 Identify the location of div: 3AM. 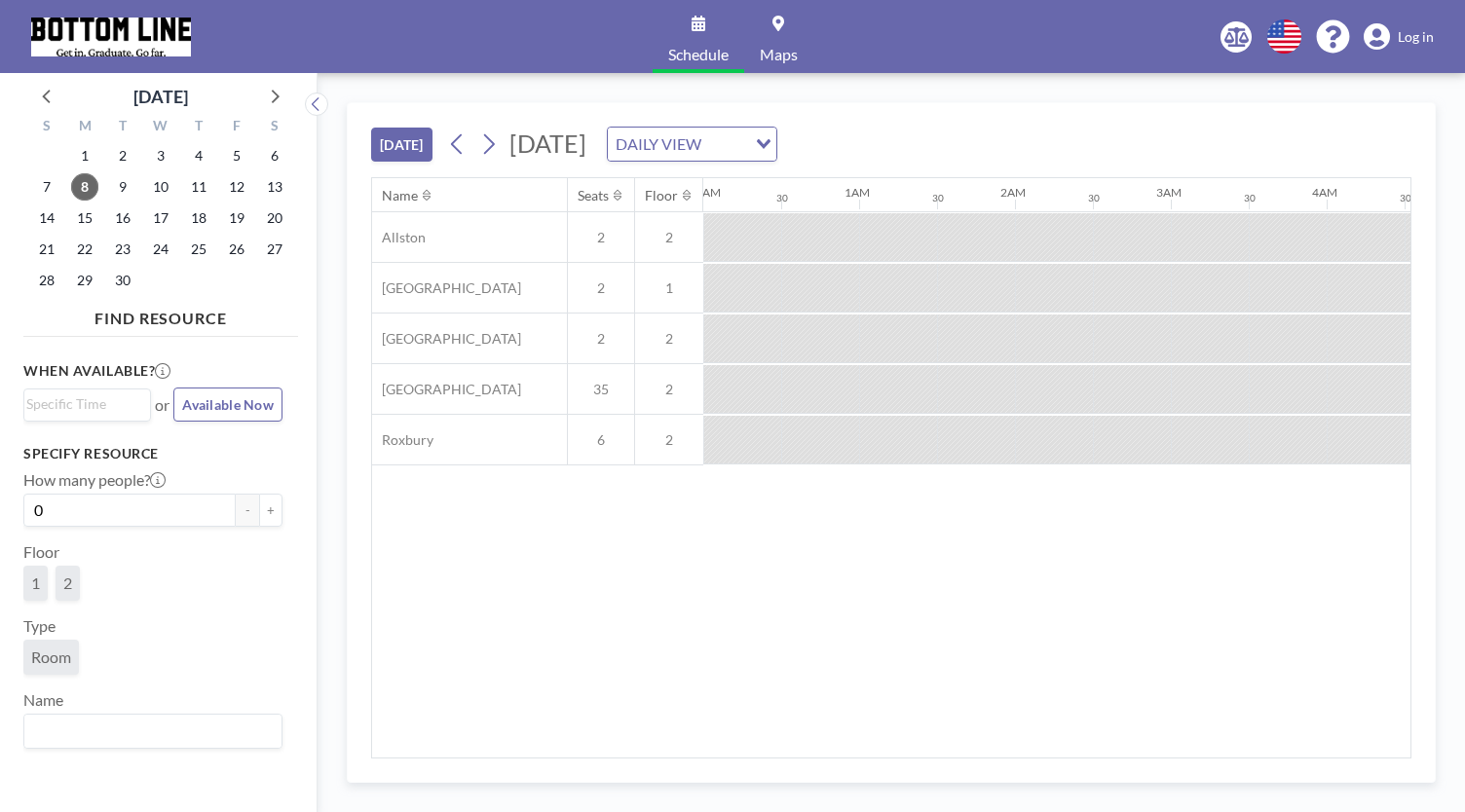
(1169, 192).